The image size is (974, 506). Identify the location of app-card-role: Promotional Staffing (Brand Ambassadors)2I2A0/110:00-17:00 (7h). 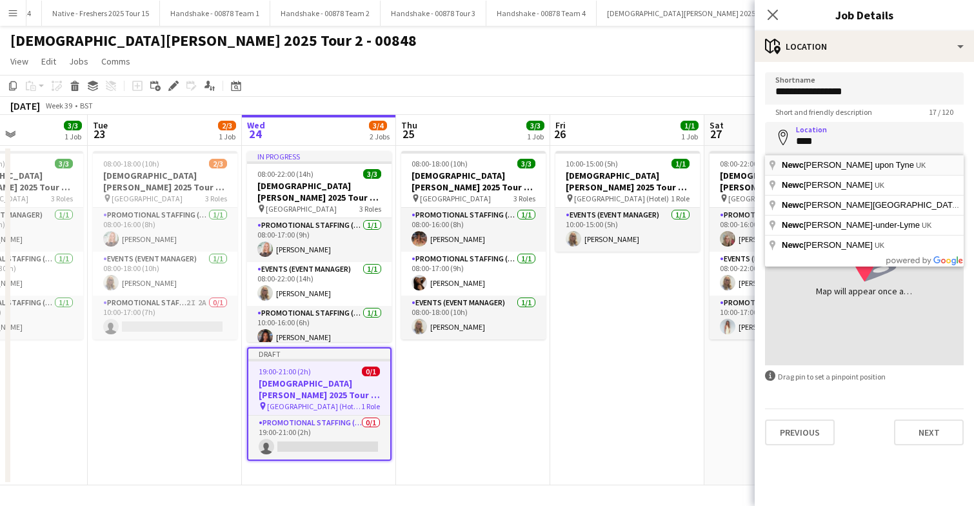
(165, 317).